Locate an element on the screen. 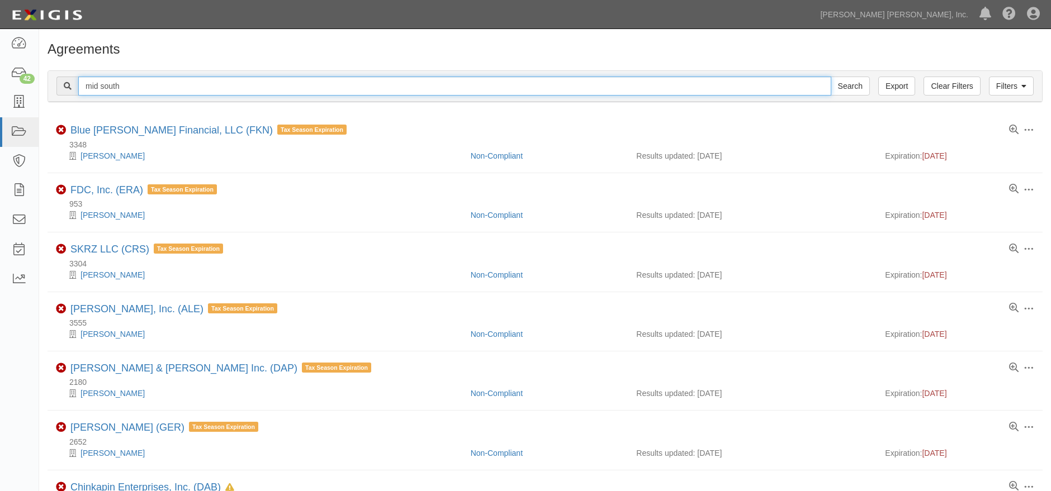  div: Donald Krzesniak is located at coordinates (259, 275).